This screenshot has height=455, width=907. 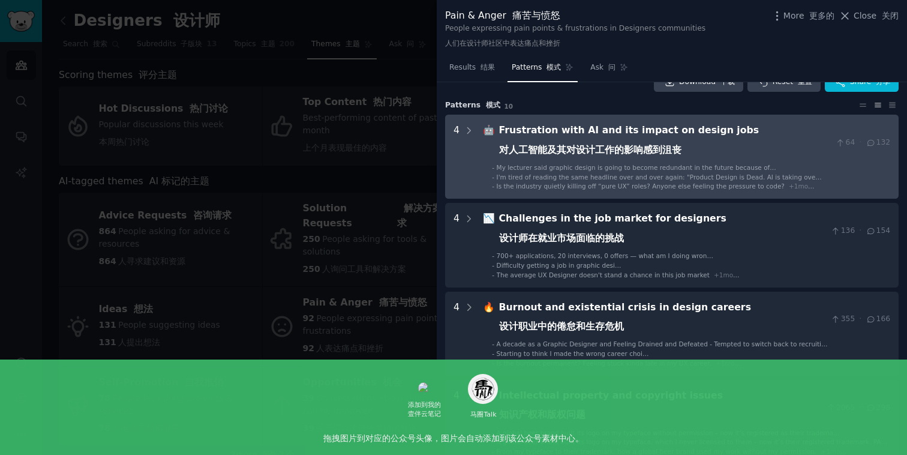 What do you see at coordinates (574, 360) in the screenshot?
I see `span: Starting to think I made the wrong career choice.` at bounding box center [574, 360].